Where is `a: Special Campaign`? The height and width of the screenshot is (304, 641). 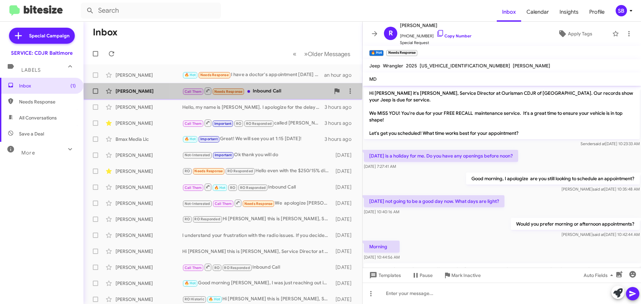 a: Special Campaign is located at coordinates (42, 36).